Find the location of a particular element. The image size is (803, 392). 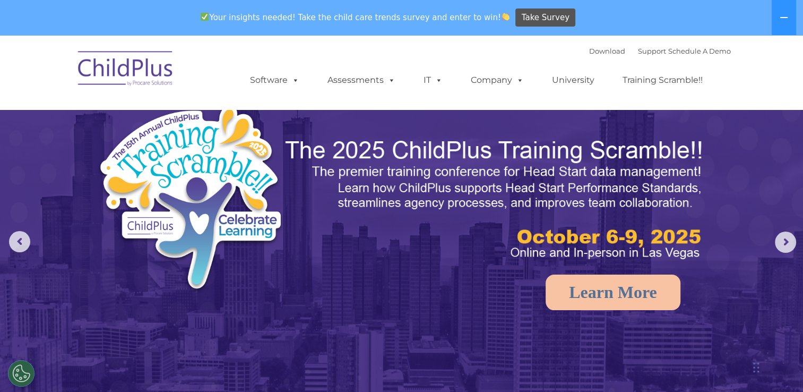

a: Software is located at coordinates (274, 80).